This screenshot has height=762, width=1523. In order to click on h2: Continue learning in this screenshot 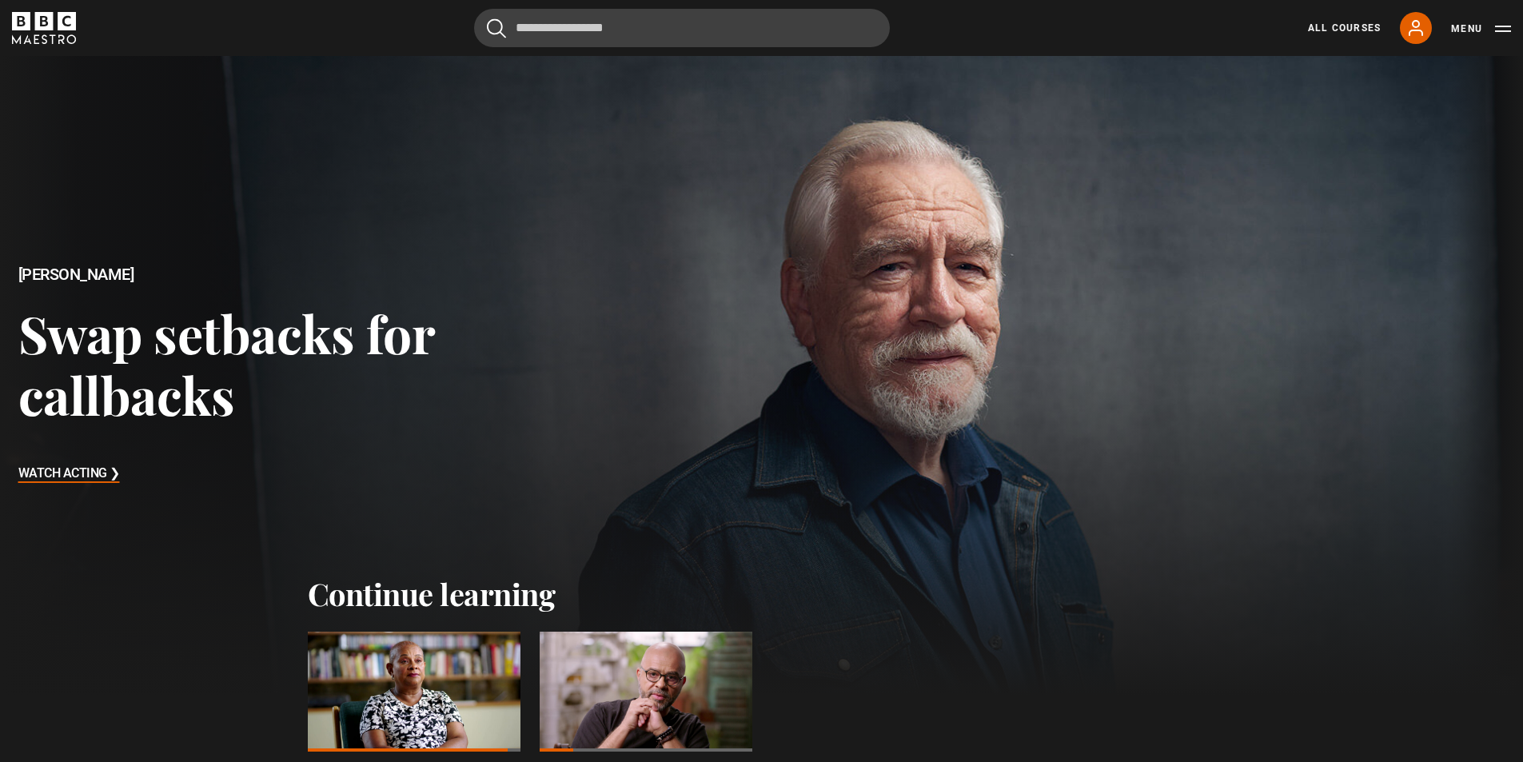, I will do `click(762, 594)`.